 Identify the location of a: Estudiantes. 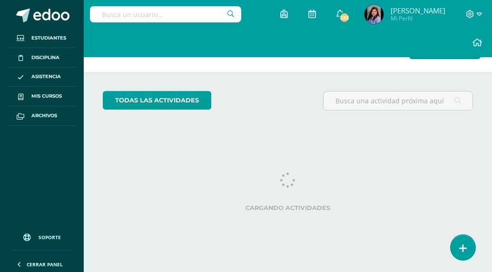
(42, 38).